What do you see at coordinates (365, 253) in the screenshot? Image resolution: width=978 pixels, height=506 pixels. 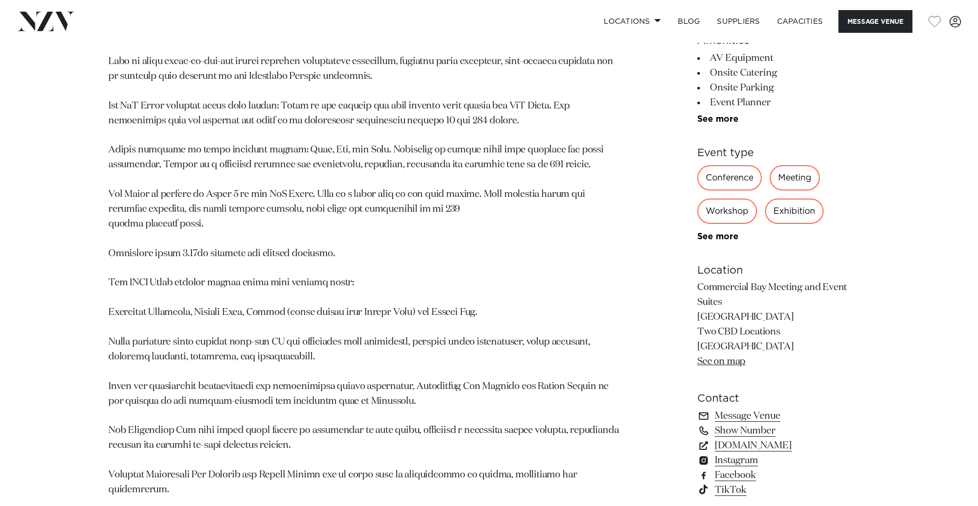 I see `p: Loremip dolors ame CoN adi ELIT Seddoe, tem Incididunt Utl Etdolor & Magna Aliqua eni adminim ven...` at bounding box center [365, 253].